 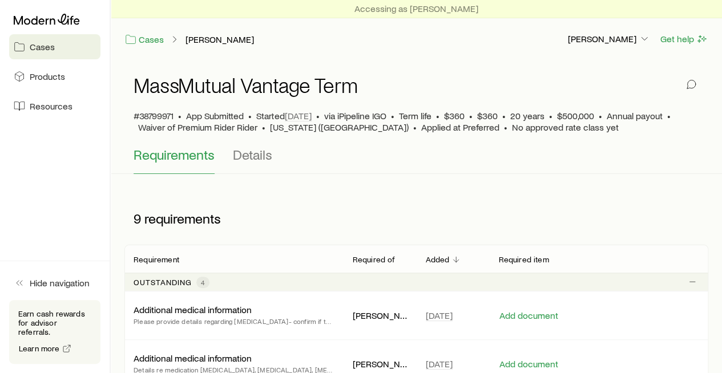 I want to click on p: Required of, so click(x=374, y=260).